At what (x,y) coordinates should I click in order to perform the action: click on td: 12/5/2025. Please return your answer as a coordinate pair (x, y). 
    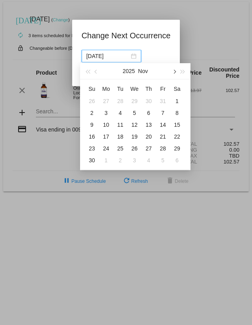
    Looking at the image, I should click on (163, 160).